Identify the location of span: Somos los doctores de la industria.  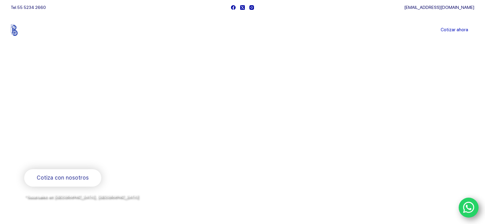
(135, 125).